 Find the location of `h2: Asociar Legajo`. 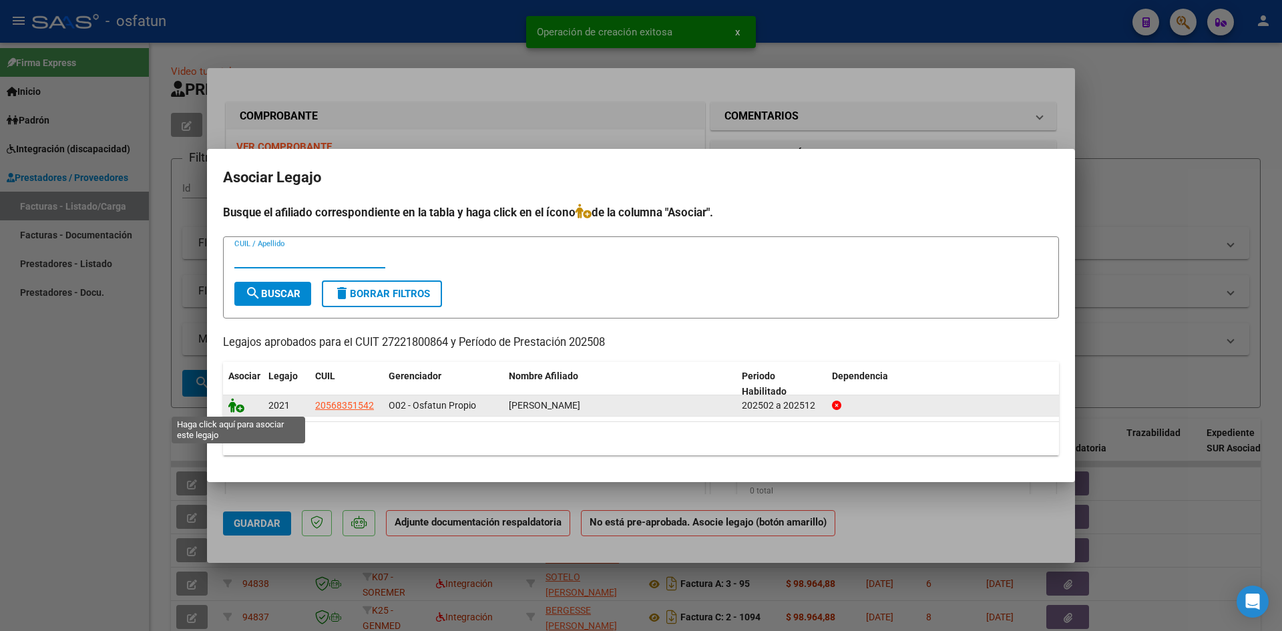

h2: Asociar Legajo is located at coordinates (641, 178).